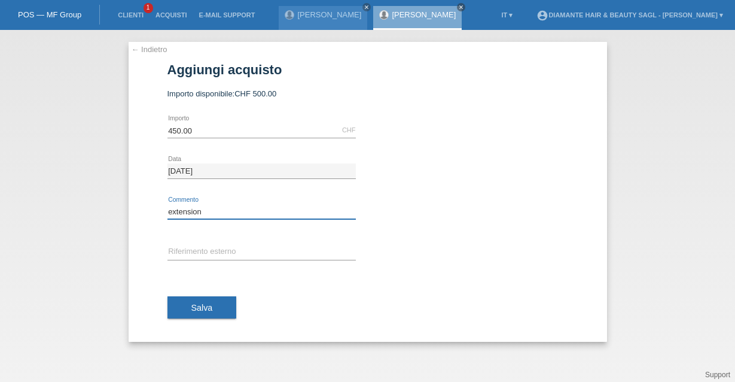 Image resolution: width=735 pixels, height=382 pixels. I want to click on a: Acquisti, so click(171, 15).